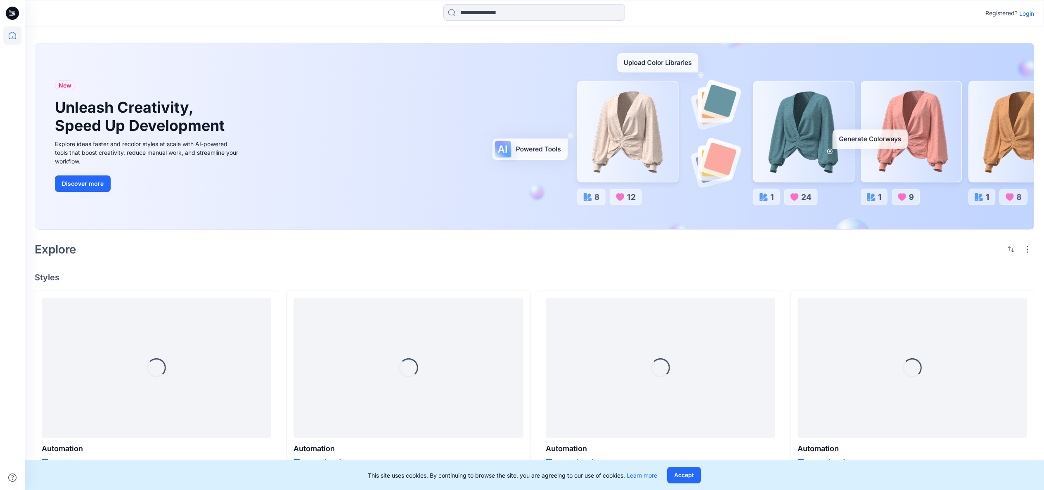 The height and width of the screenshot is (490, 1044). Describe the element at coordinates (684, 475) in the screenshot. I see `button: Accept` at that location.